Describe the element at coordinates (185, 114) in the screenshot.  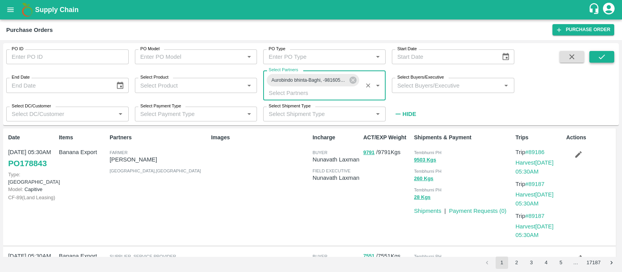
I see `input: Select Payment Type` at that location.